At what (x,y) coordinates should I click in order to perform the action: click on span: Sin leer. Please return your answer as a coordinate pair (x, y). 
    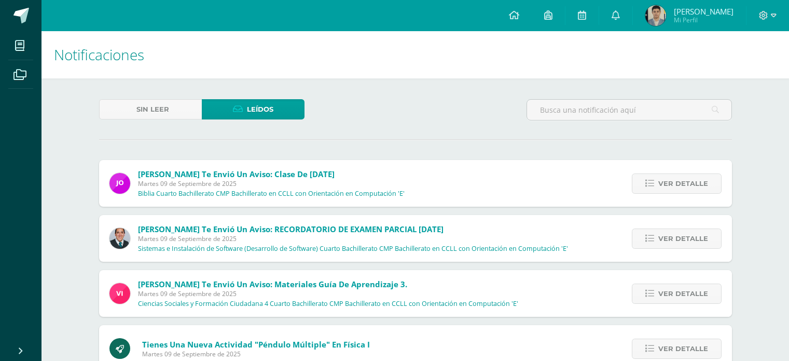
    Looking at the image, I should click on (153, 109).